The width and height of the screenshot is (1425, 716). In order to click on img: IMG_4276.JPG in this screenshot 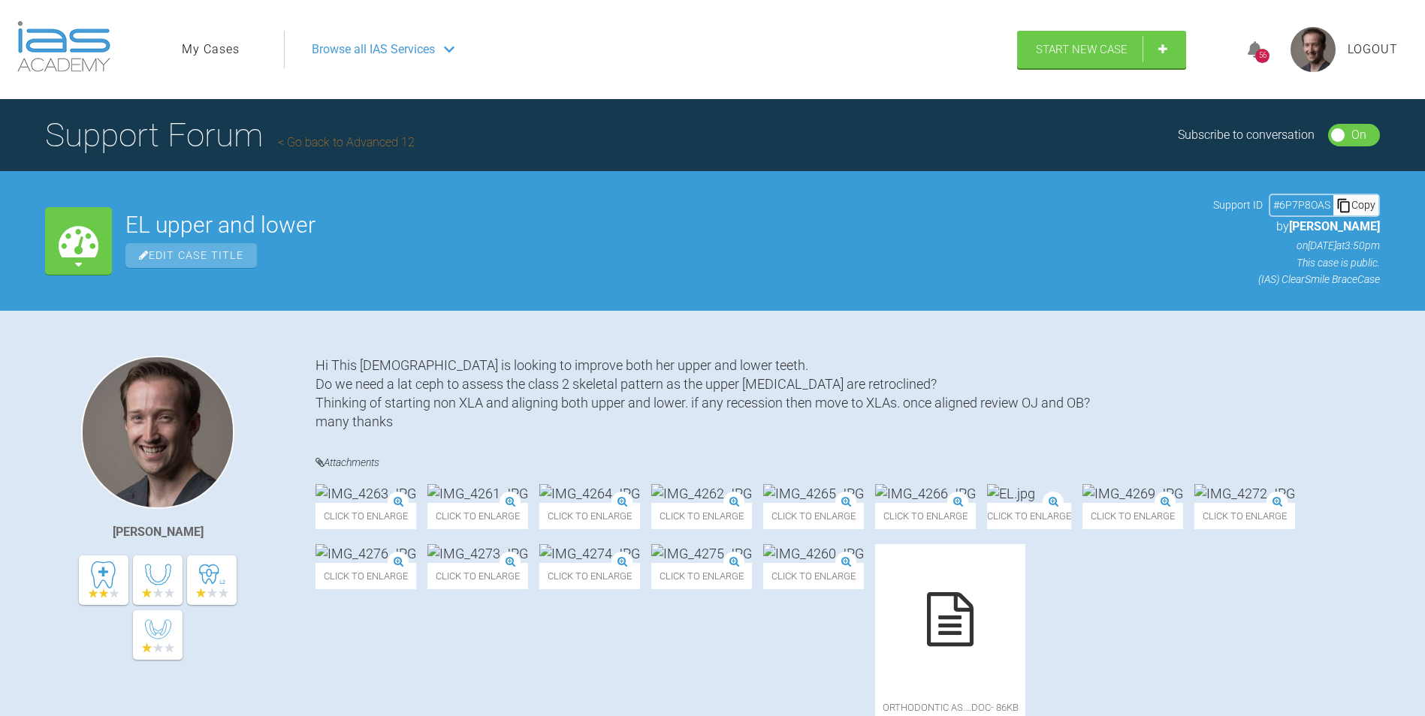, I will do `click(366, 553)`.